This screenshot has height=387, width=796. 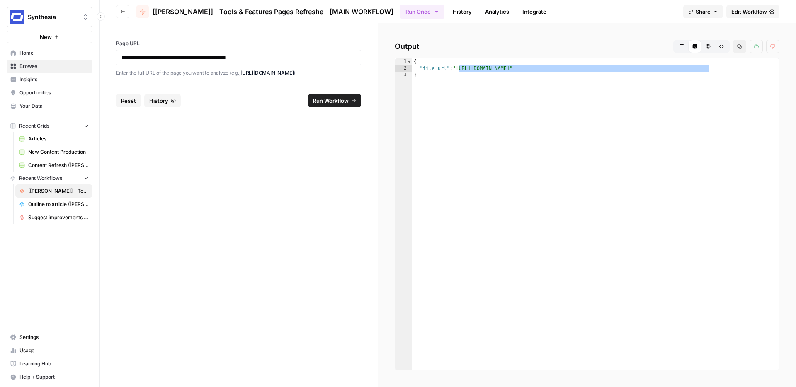 I want to click on span: Your Data, so click(x=54, y=106).